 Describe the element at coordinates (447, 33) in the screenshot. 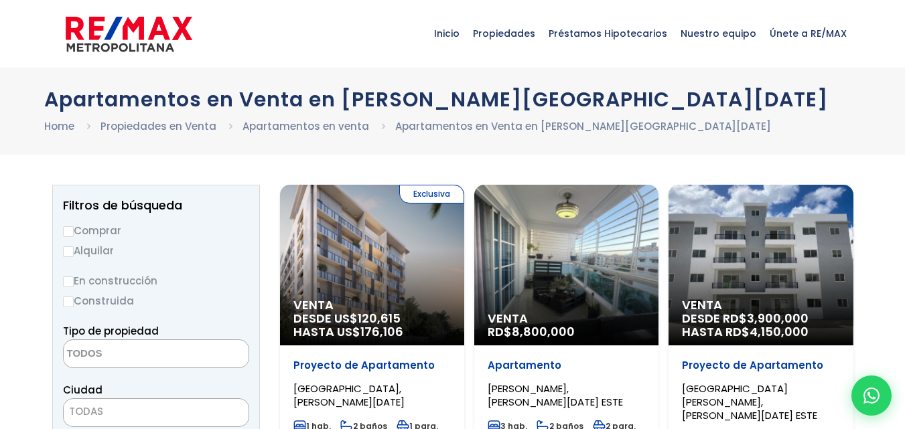

I see `span: Inicio` at that location.